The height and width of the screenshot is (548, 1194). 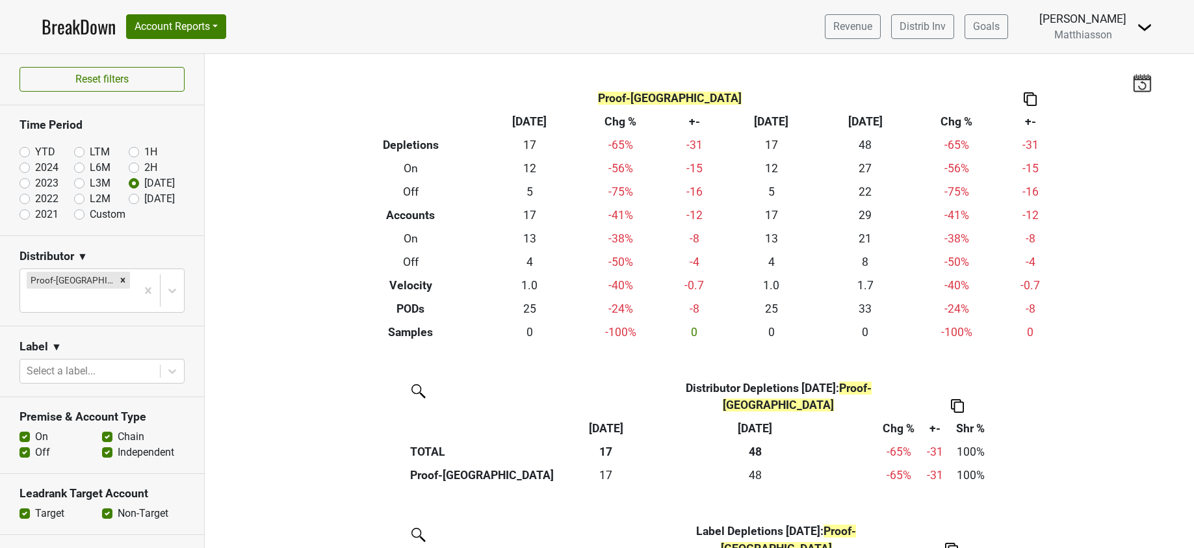 What do you see at coordinates (865, 168) in the screenshot?
I see `td: 27` at bounding box center [865, 168].